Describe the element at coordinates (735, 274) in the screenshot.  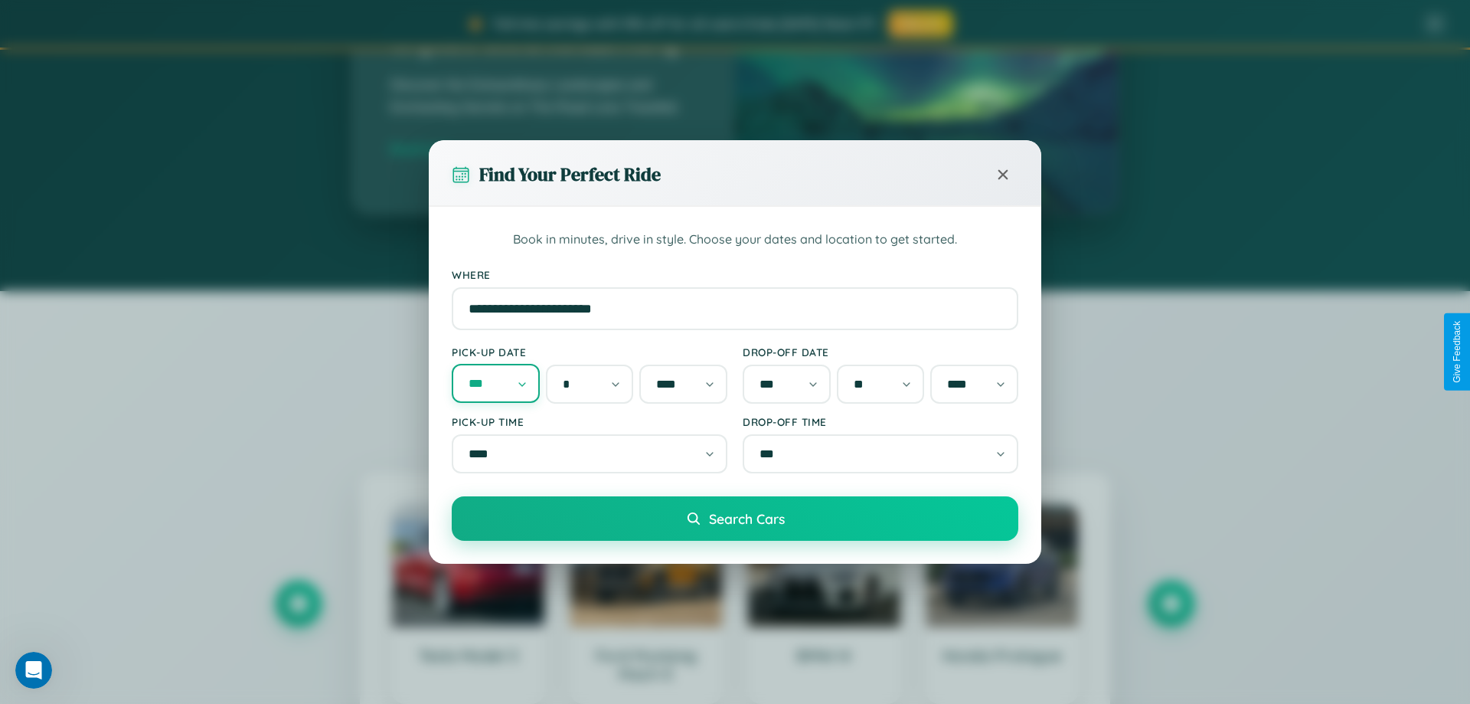
I see `label: Where` at that location.